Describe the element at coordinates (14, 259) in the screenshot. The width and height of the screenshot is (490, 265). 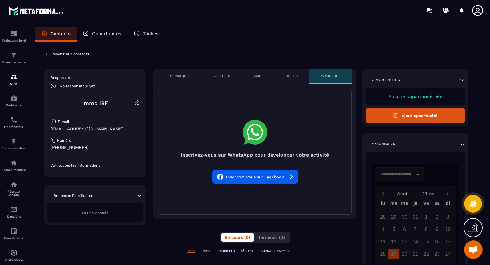
I see `p: IA prospects` at that location.